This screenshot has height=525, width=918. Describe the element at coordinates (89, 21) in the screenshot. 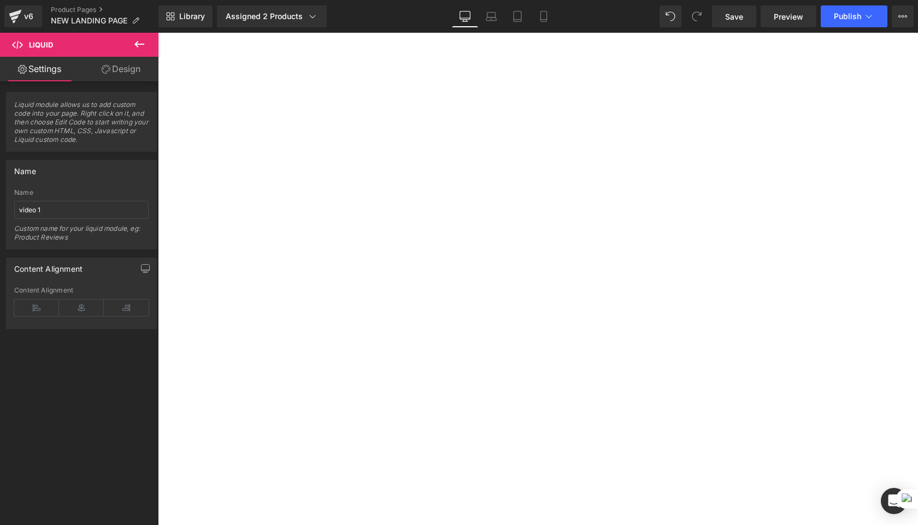

I see `span: NEW LANDING PAGE` at that location.